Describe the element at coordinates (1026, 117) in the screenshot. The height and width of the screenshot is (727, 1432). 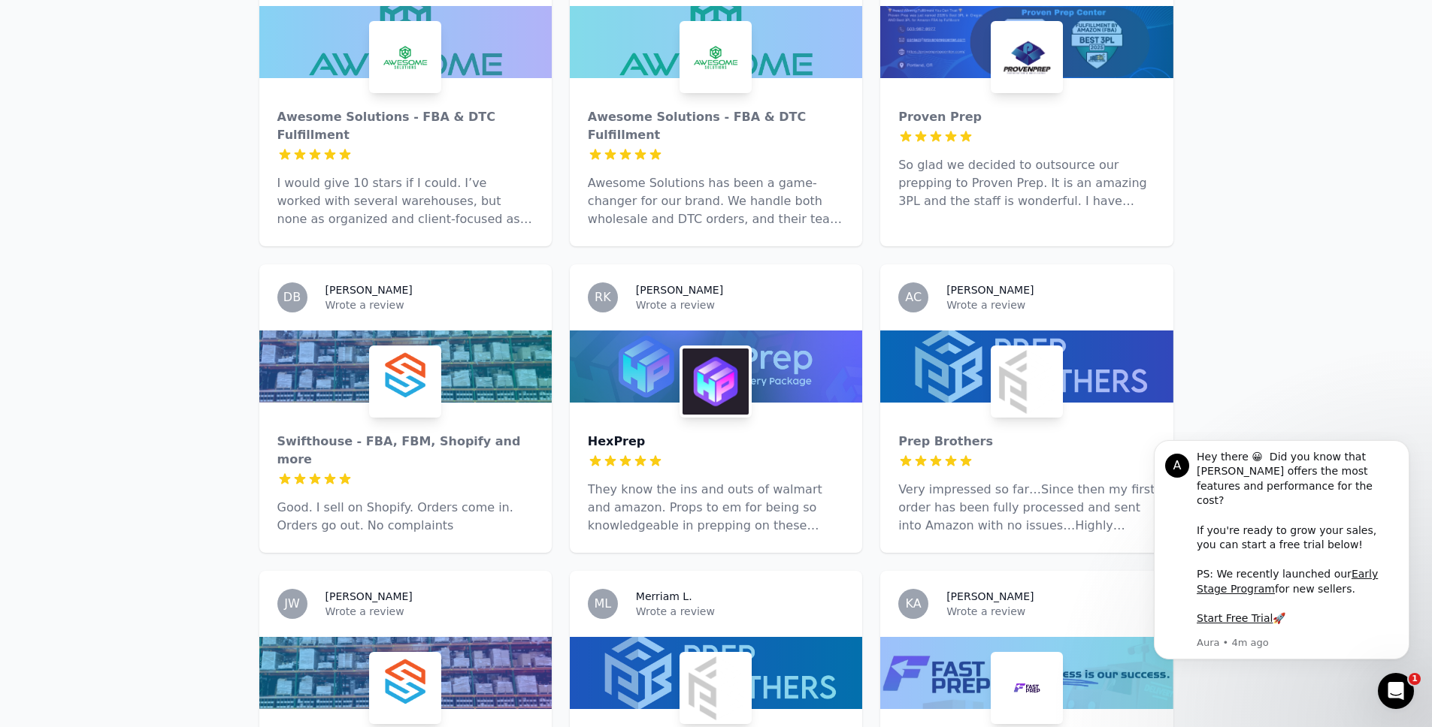
I see `div: Proven Prep` at that location.